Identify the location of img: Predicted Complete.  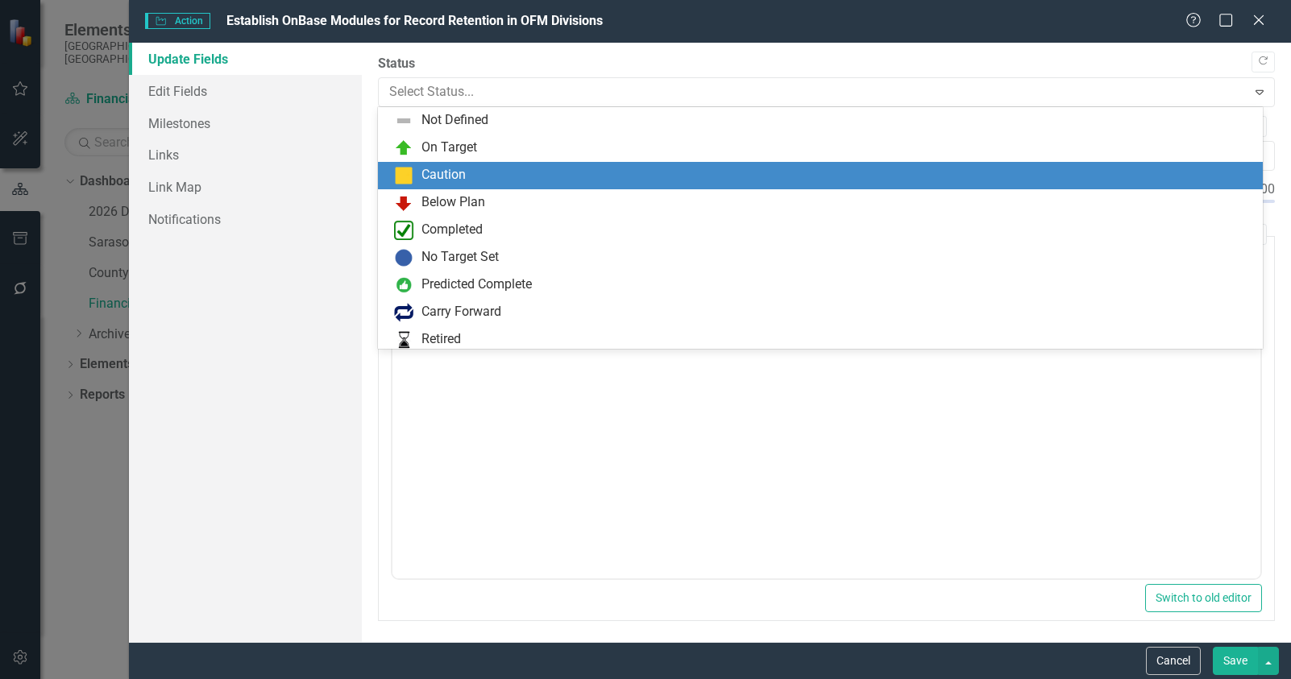
(404, 285).